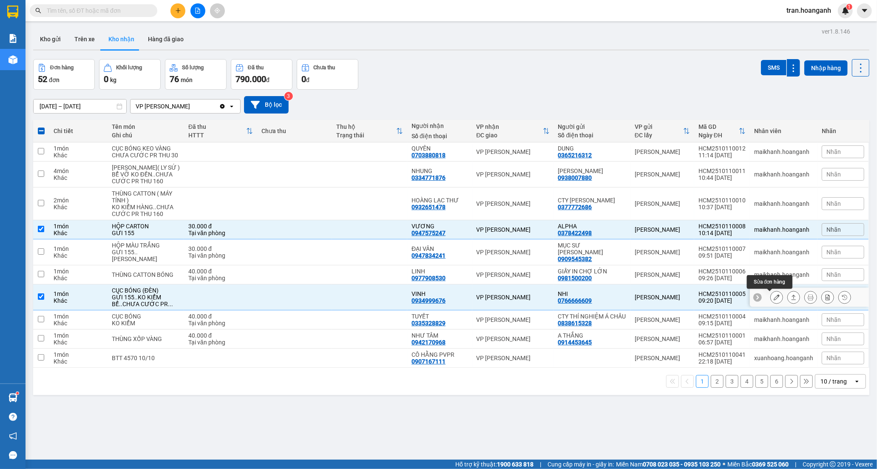 This screenshot has width=877, height=469. Describe the element at coordinates (833, 381) in the screenshot. I see `div: 10 / trang` at that location.